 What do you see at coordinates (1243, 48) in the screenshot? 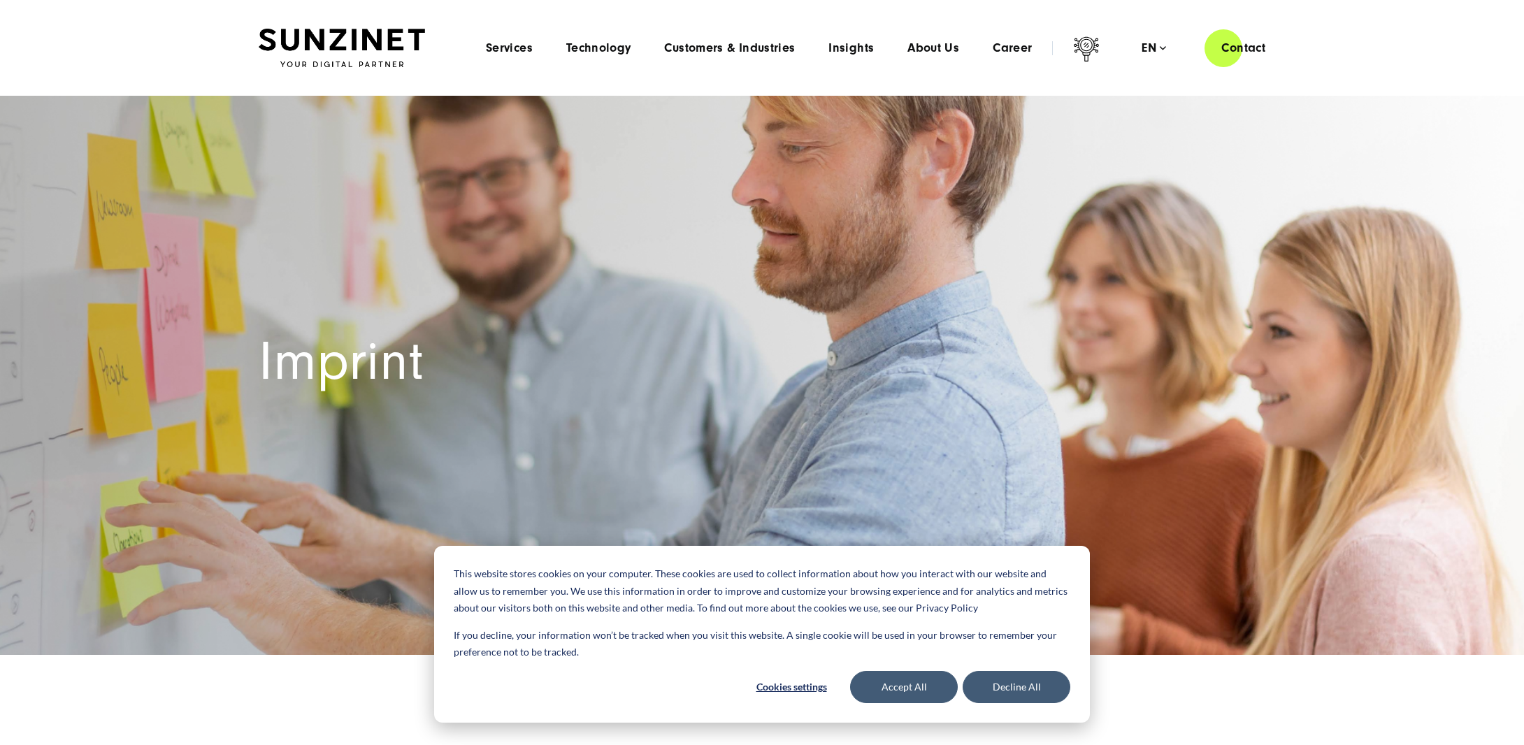
I see `a: Contact` at bounding box center [1243, 48].